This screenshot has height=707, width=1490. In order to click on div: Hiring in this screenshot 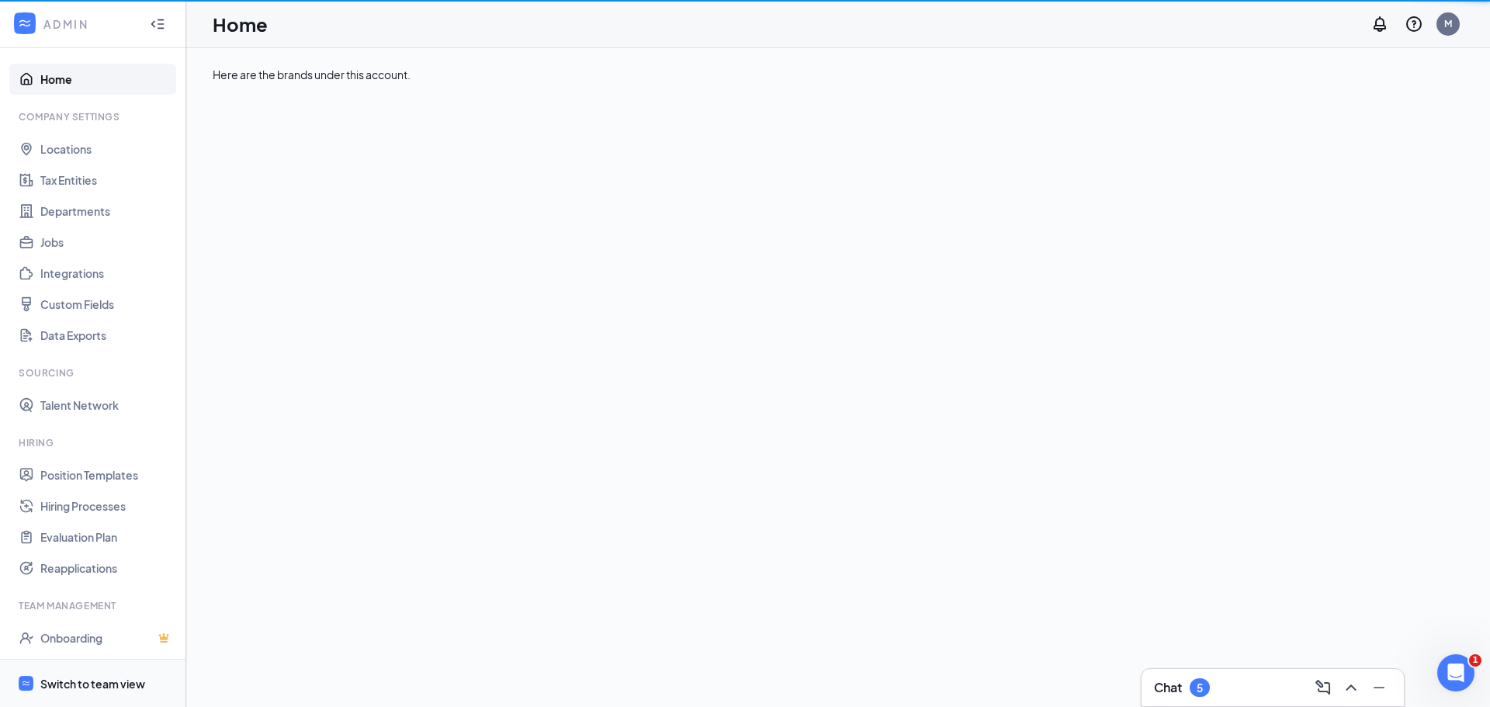, I will do `click(94, 442)`.